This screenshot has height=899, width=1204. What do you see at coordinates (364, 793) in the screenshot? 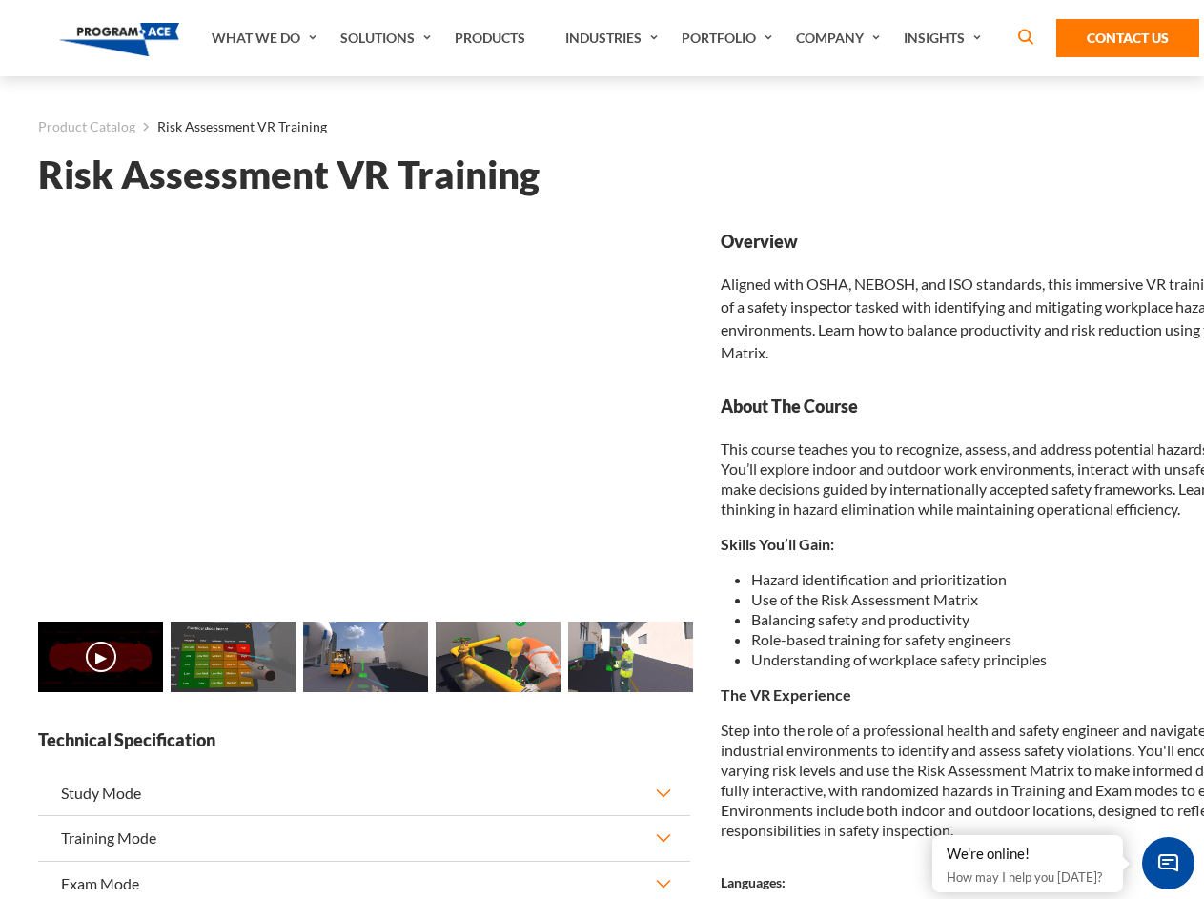
I see `button: Study Mode` at bounding box center [364, 793].